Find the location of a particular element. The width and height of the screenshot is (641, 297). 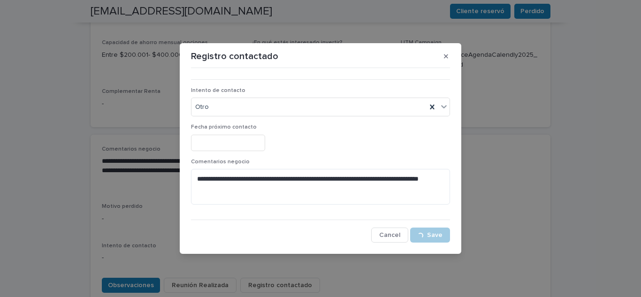

button: Cancel is located at coordinates (390, 235).